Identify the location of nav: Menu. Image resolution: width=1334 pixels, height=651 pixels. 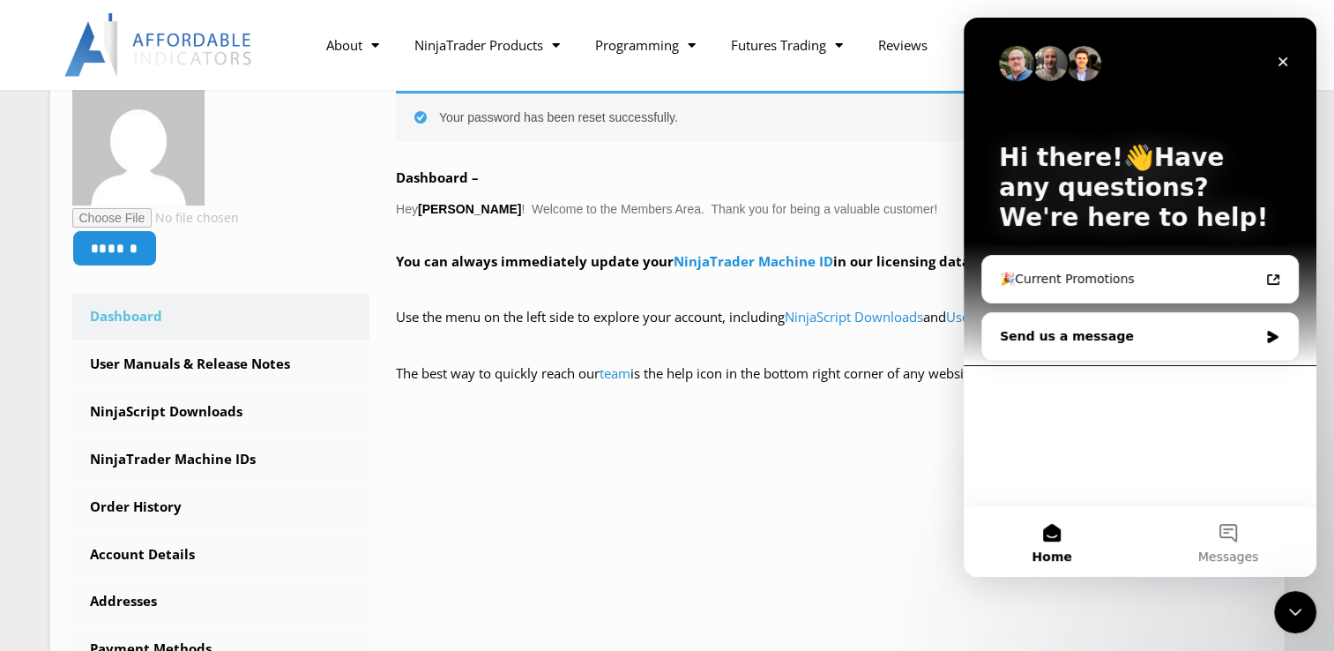
(671, 45).